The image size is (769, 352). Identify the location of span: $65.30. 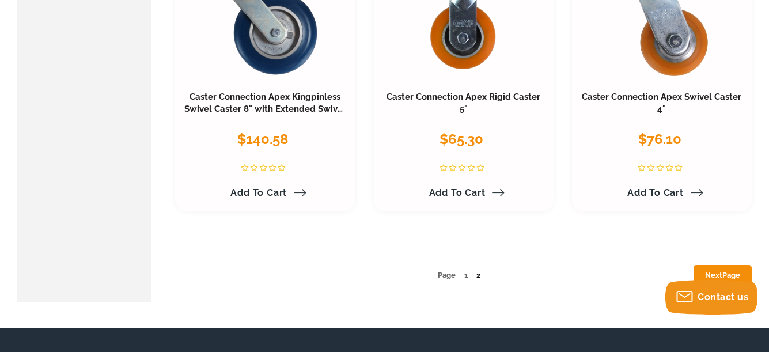
(462, 139).